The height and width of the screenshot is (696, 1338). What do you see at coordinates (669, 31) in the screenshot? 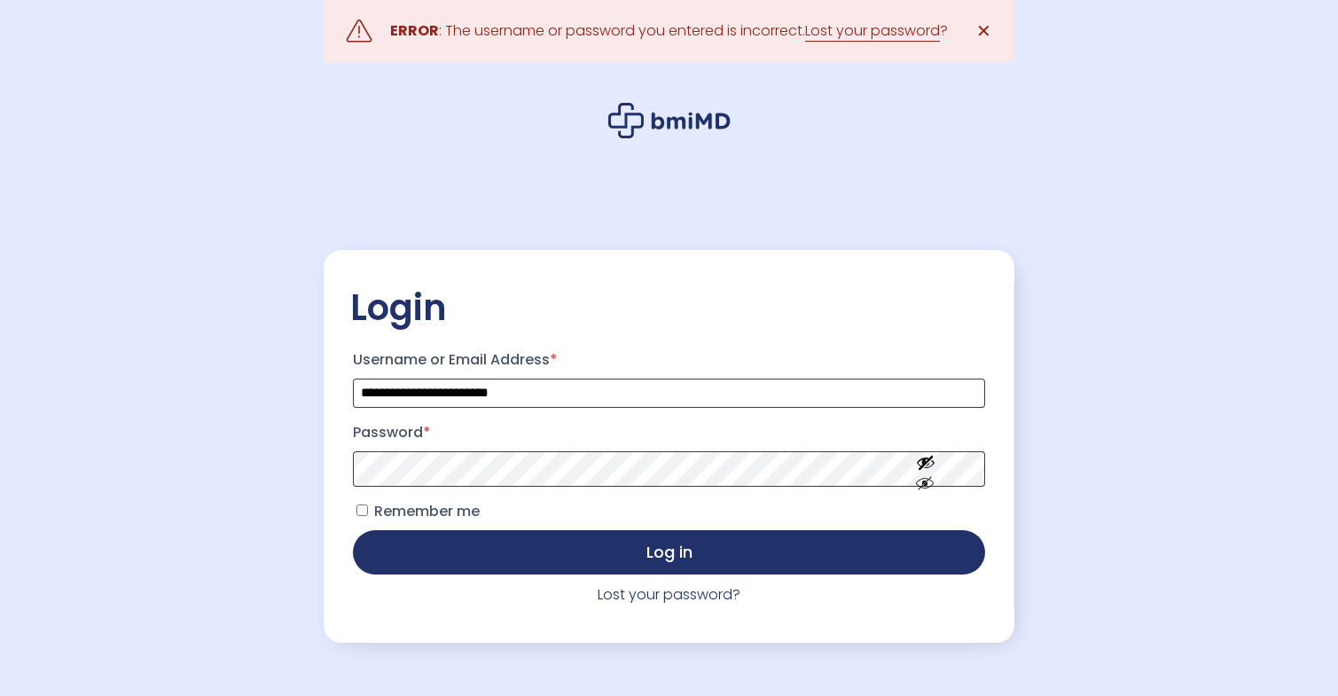
I see `div: : The username or password you entered is incorrect. ?` at bounding box center [669, 31].